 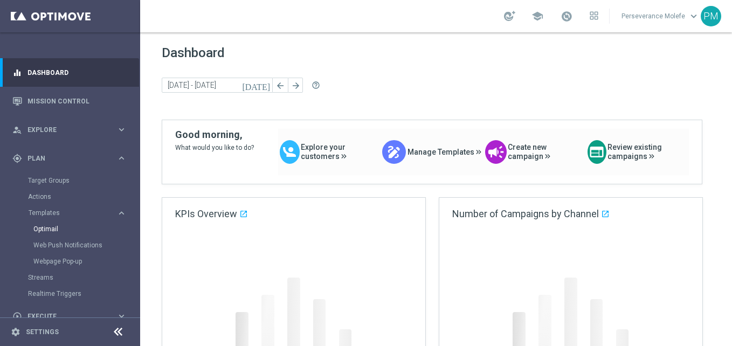 I want to click on button: Templates keyboard_arrow_right, so click(x=78, y=213).